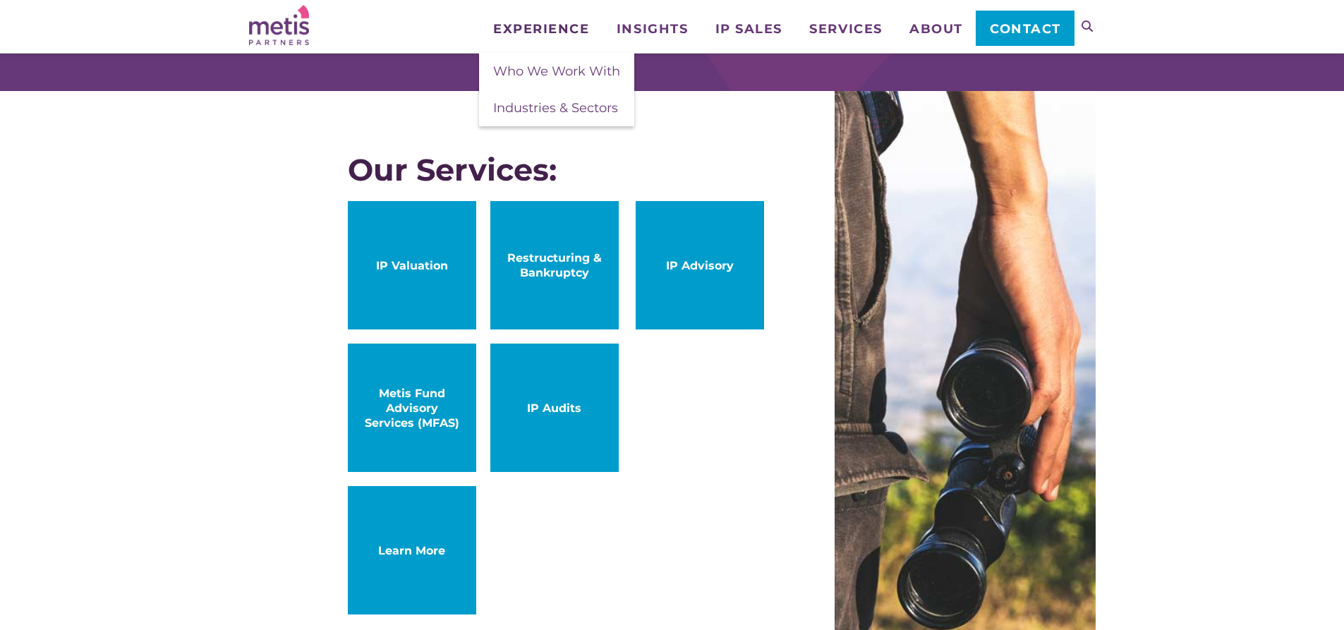  I want to click on a: IP Audits, so click(555, 408).